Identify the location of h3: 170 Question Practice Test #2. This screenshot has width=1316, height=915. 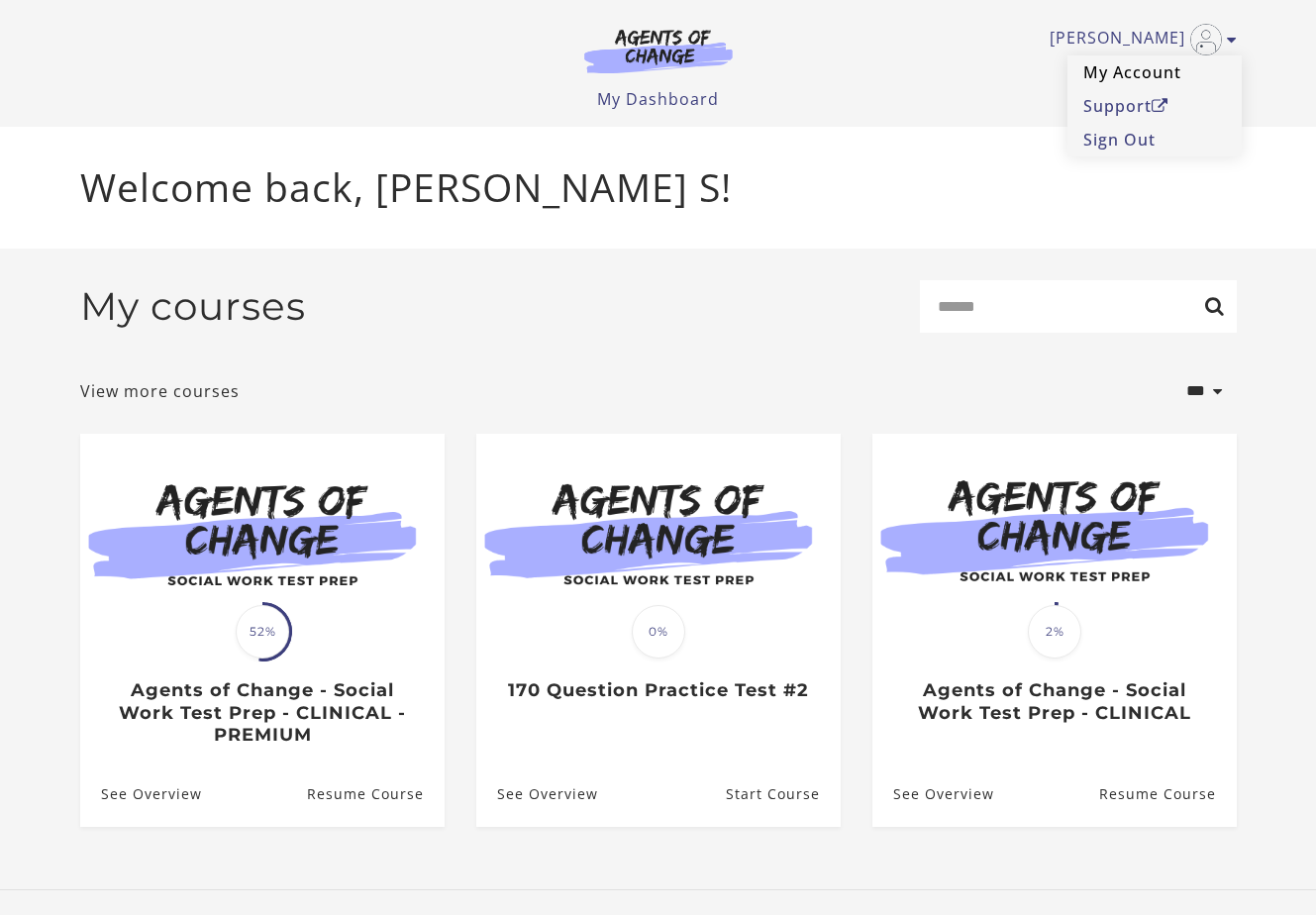
(658, 690).